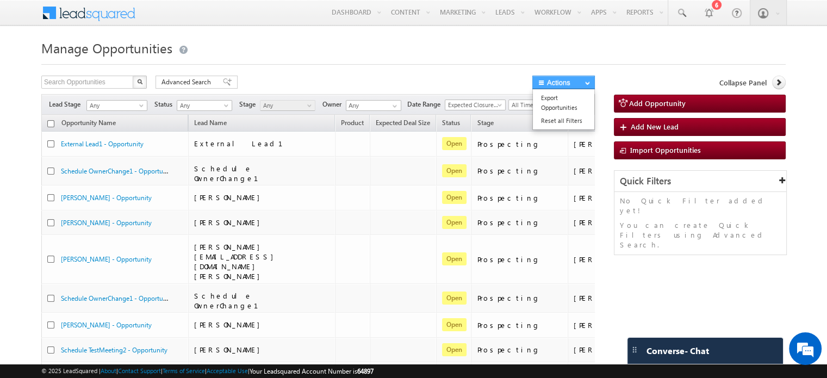  Describe the element at coordinates (210, 124) in the screenshot. I see `span: Lead Name` at that location.